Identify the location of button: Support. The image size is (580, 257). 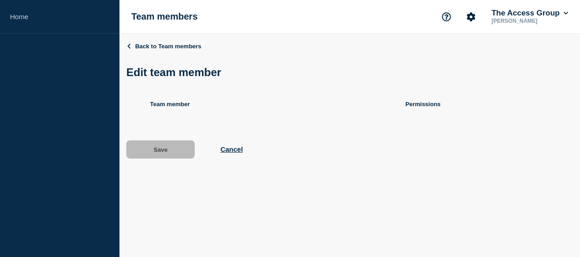
(446, 17).